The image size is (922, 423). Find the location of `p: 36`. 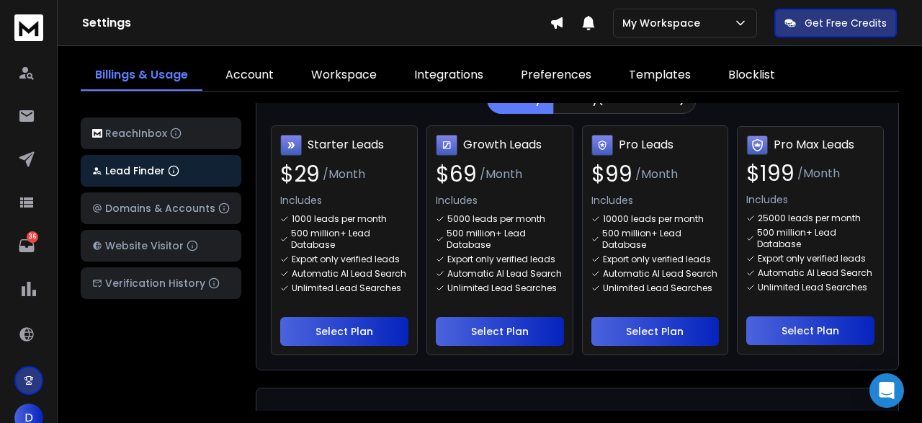

p: 36 is located at coordinates (32, 237).